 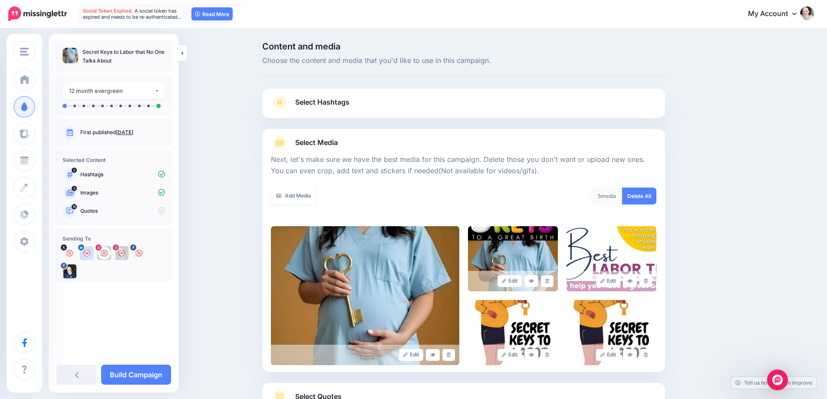 I want to click on a: Delete All, so click(x=639, y=196).